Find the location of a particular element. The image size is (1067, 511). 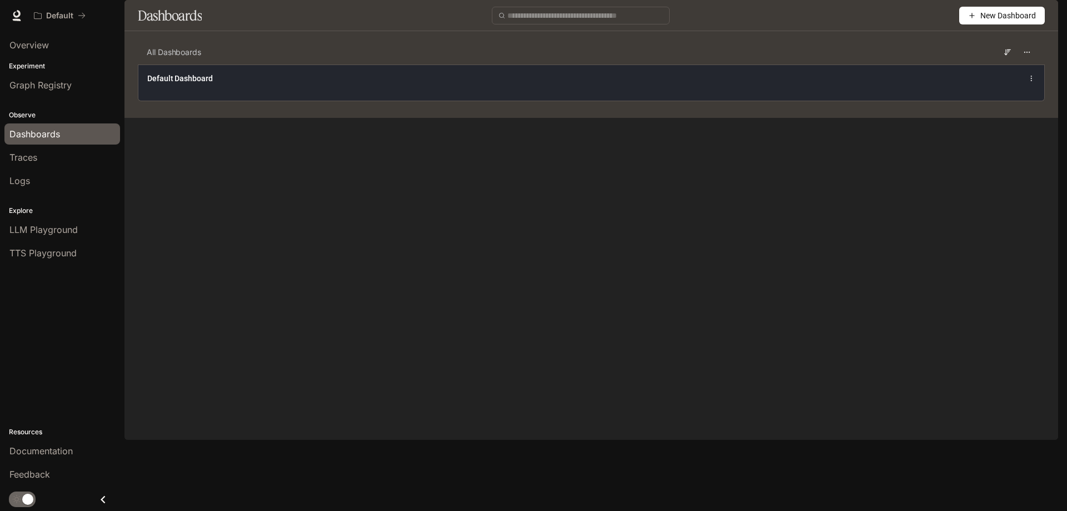

span: Default Dashboard is located at coordinates (180, 78).